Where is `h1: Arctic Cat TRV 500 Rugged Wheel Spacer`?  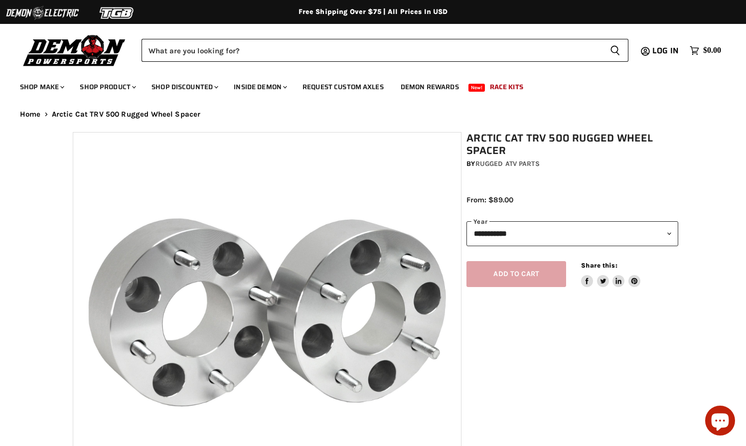
h1: Arctic Cat TRV 500 Rugged Wheel Spacer is located at coordinates (572, 145).